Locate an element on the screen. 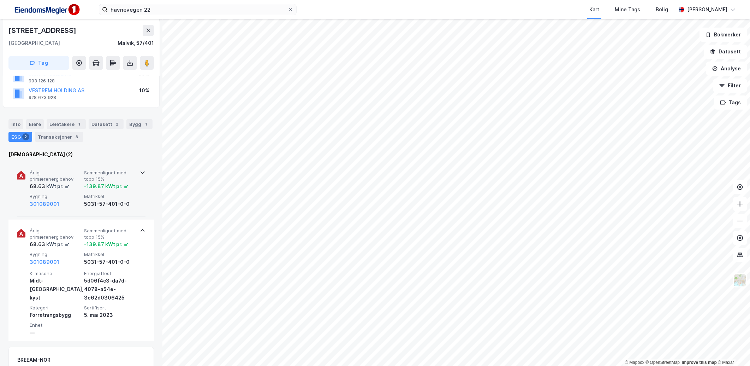 The width and height of the screenshot is (750, 366). div: Kontrollprogram for chat is located at coordinates (733, 349).